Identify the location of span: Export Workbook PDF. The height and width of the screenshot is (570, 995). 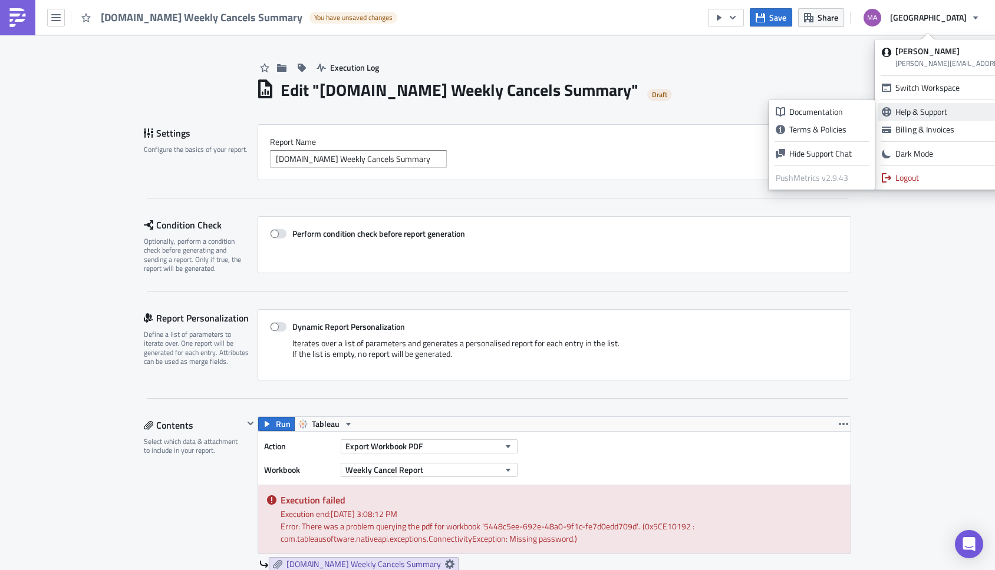
(384, 446).